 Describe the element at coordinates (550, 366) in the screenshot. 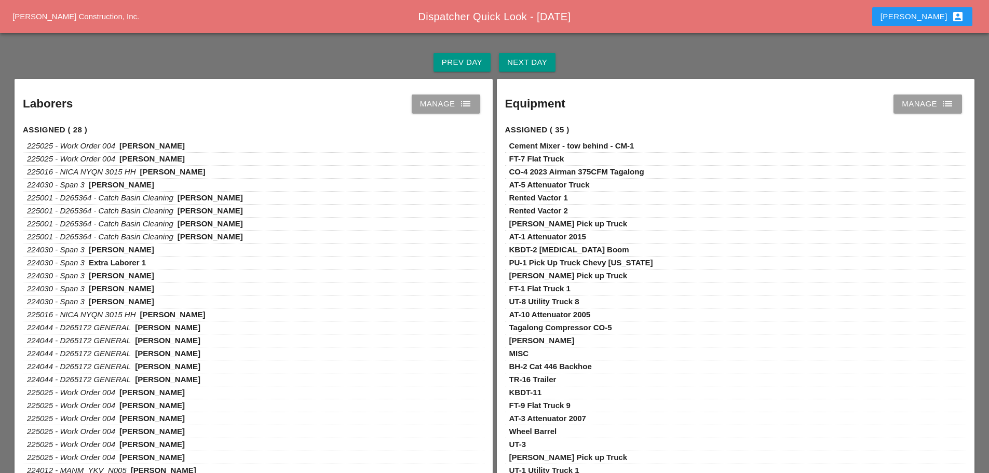

I see `span: BH-2 Cat 446 Backhoe` at that location.